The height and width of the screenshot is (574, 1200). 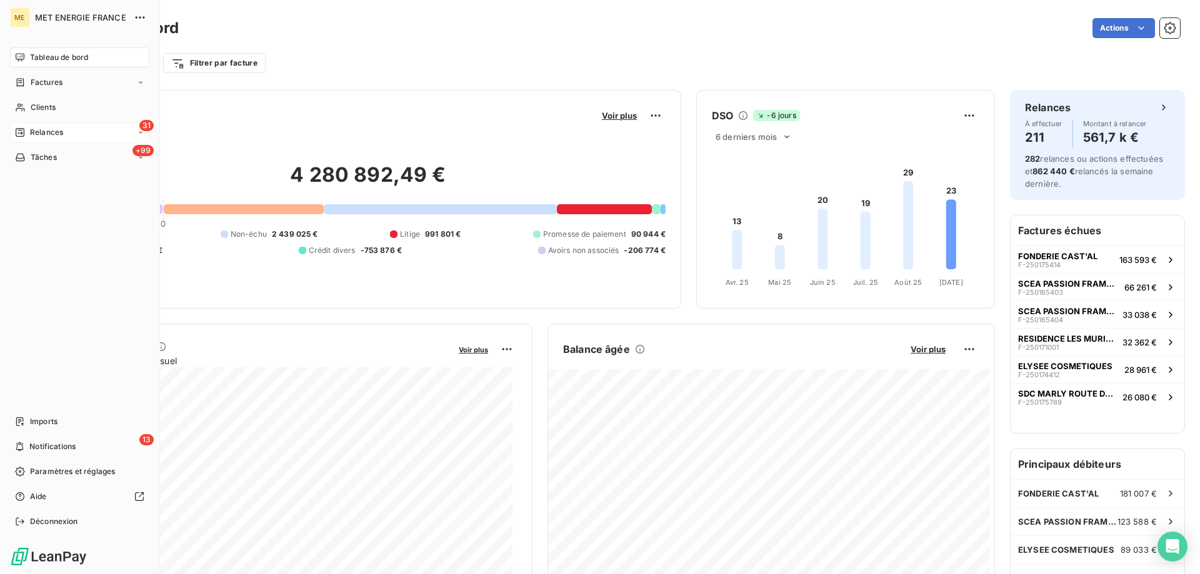 What do you see at coordinates (1044, 138) in the screenshot?
I see `h4: 211` at bounding box center [1044, 138].